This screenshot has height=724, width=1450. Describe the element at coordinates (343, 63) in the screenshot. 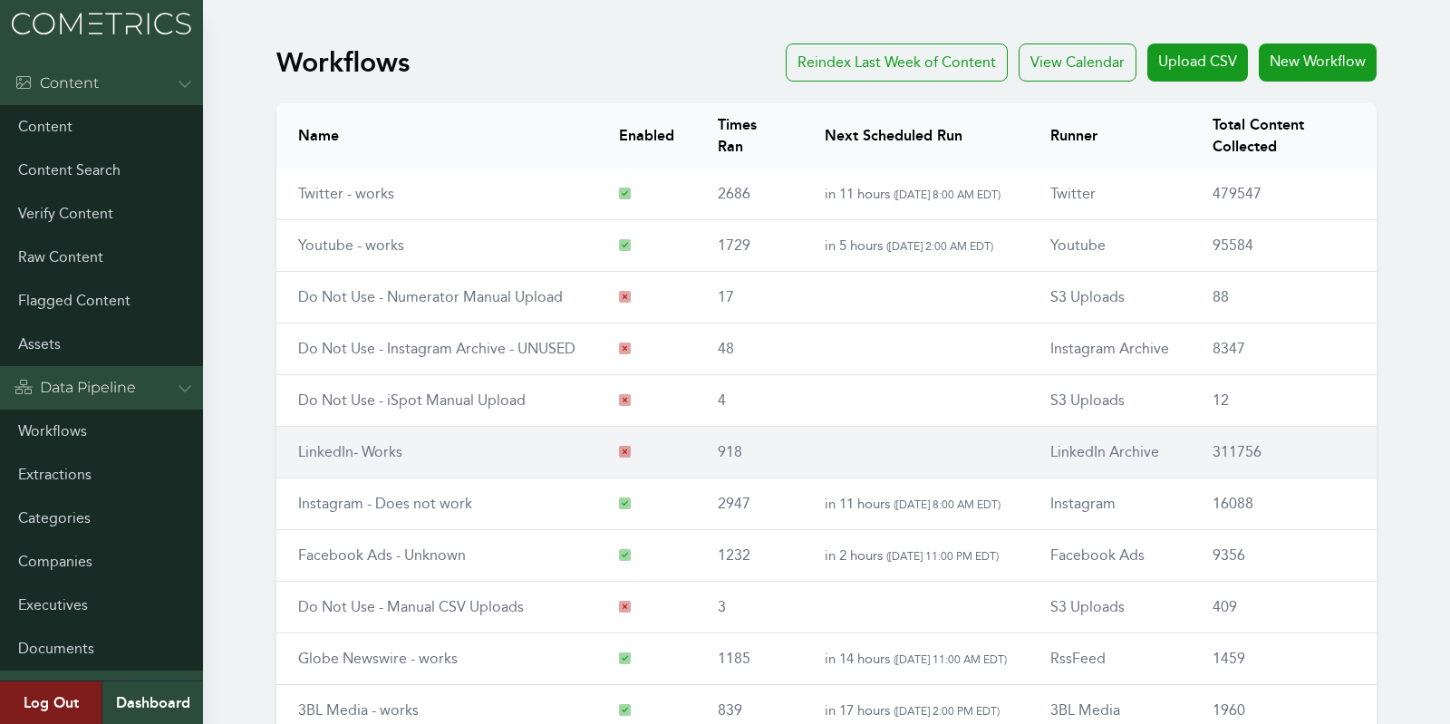

I see `h1: Workflows` at that location.